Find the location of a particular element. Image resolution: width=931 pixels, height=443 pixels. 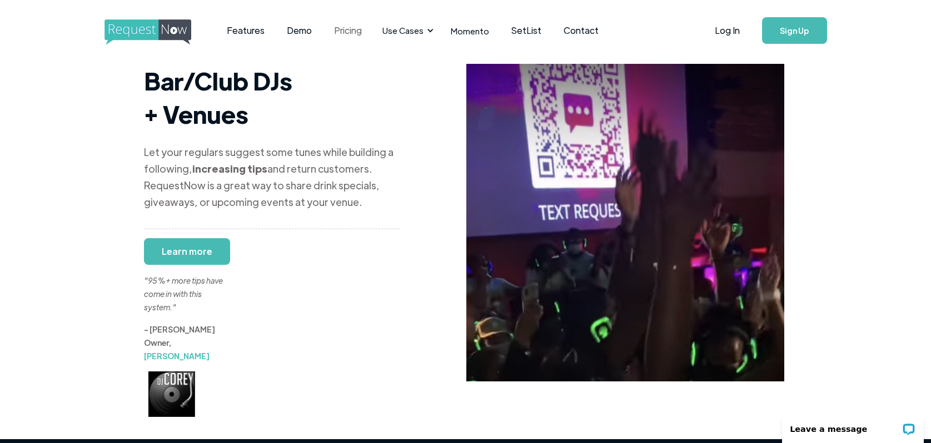

a: Demo is located at coordinates (299, 31).